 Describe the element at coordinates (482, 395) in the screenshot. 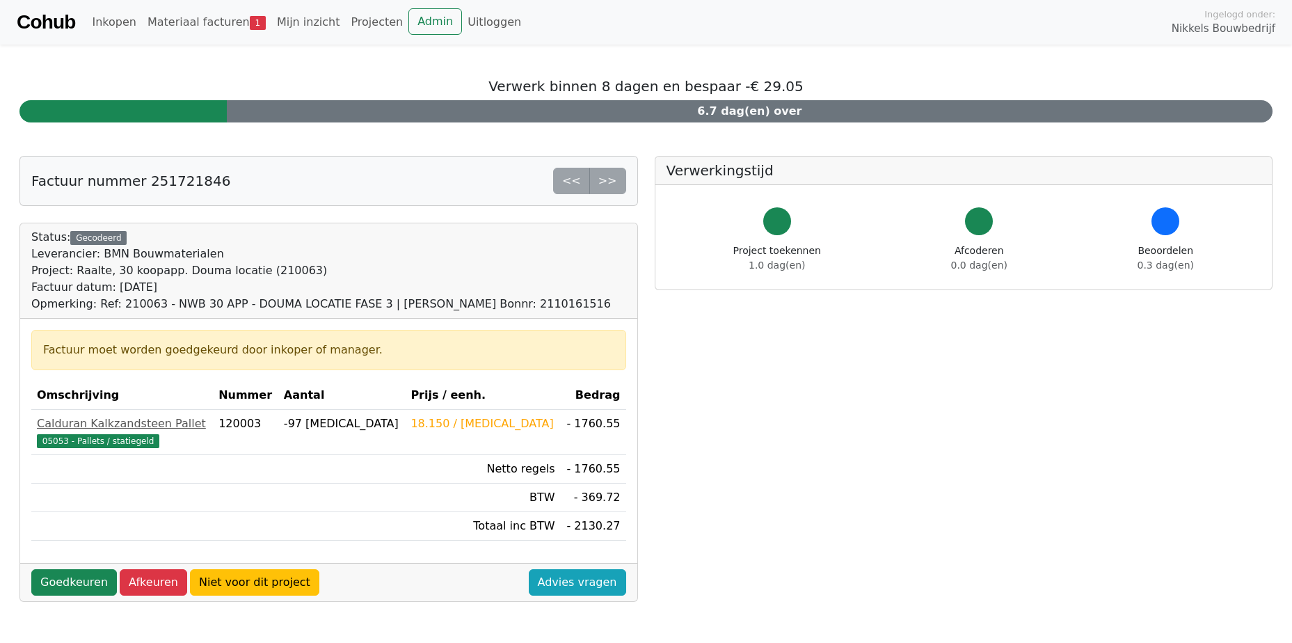

I see `th: Prijs / eenh.` at that location.